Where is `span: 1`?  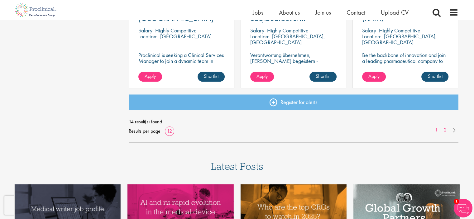
span: 1 is located at coordinates (456, 201).